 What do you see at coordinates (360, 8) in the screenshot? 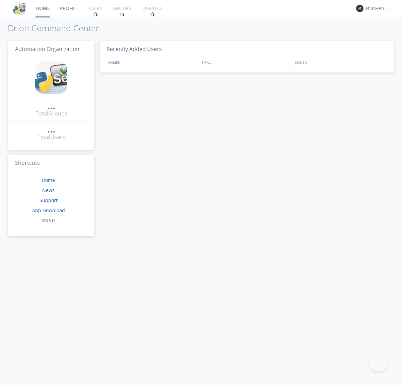
I see `img: 373638.png` at bounding box center [360, 8].